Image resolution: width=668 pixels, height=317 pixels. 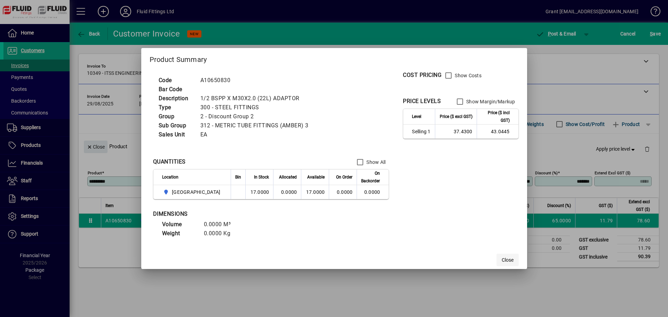 What do you see at coordinates (456, 117) in the screenshot?
I see `span: Price ($ excl GST)` at bounding box center [456, 117].